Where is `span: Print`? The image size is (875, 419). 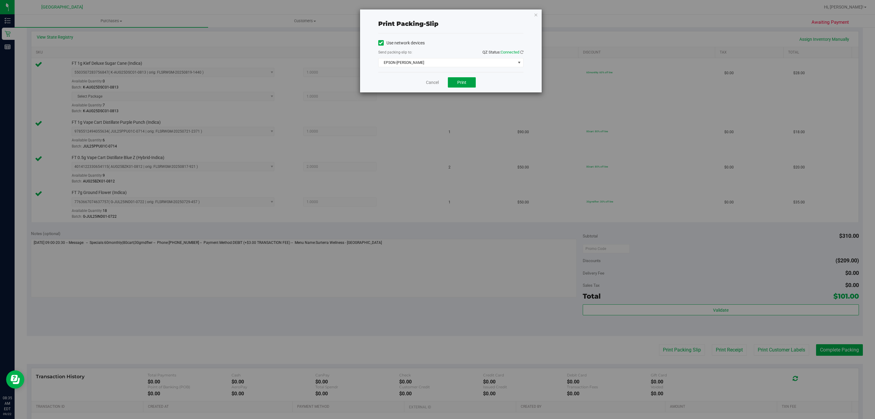
span: Print is located at coordinates (462, 82).